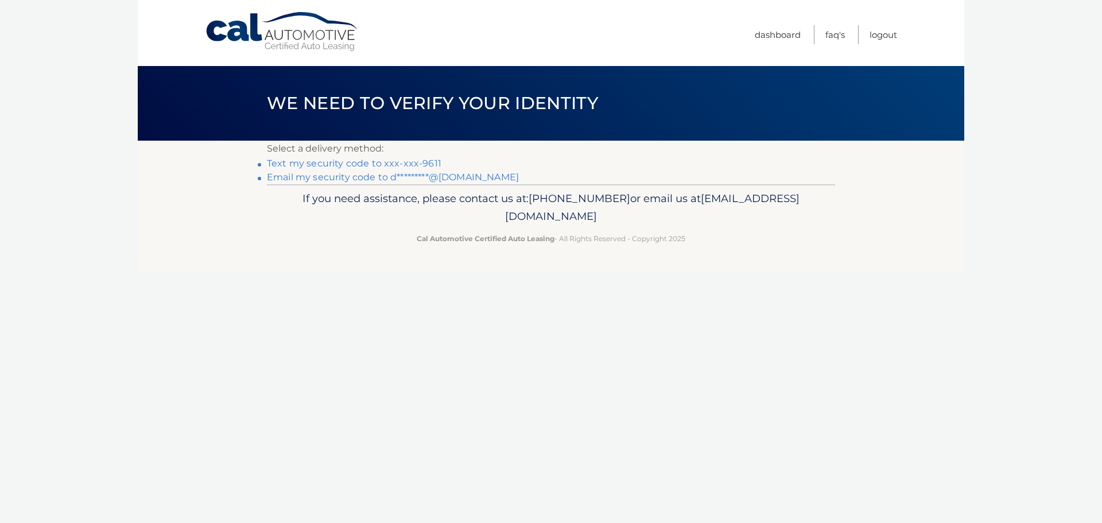 The height and width of the screenshot is (523, 1102). I want to click on a: FAQ's, so click(835, 34).